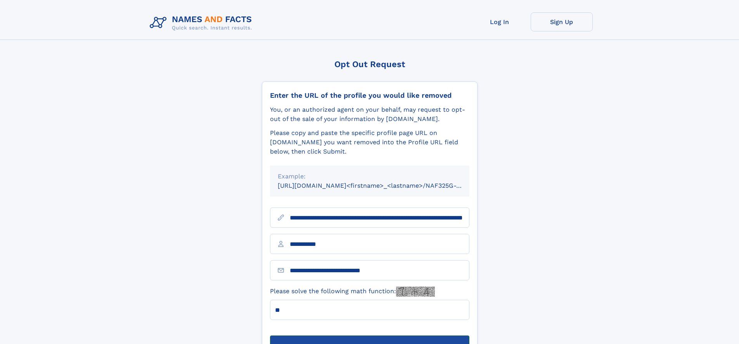  I want to click on img: Logo Names and Facts, so click(203, 23).